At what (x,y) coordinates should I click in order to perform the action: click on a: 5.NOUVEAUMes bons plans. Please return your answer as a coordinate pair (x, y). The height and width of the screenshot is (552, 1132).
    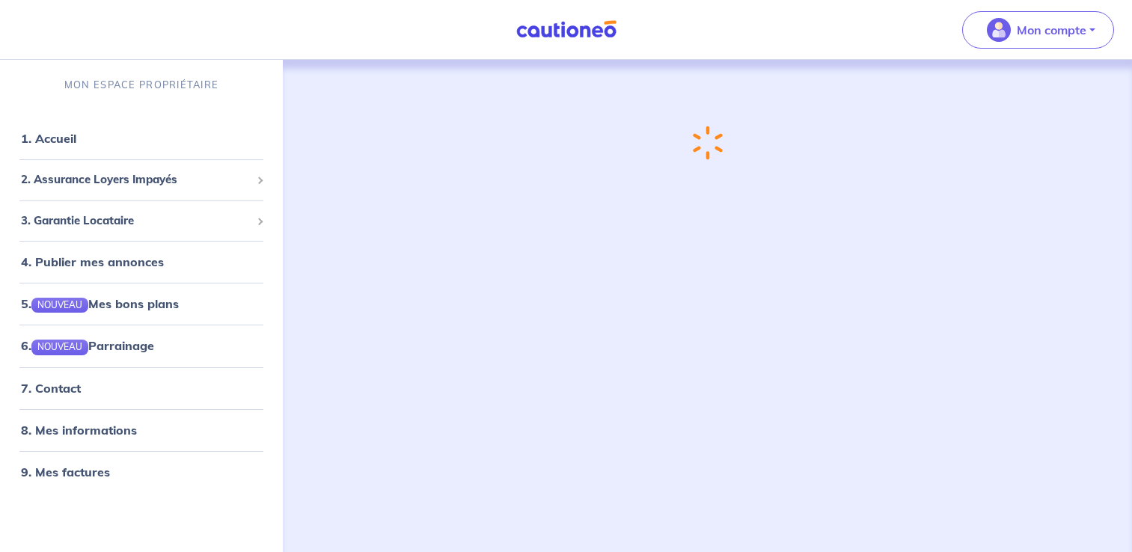
    Looking at the image, I should click on (100, 304).